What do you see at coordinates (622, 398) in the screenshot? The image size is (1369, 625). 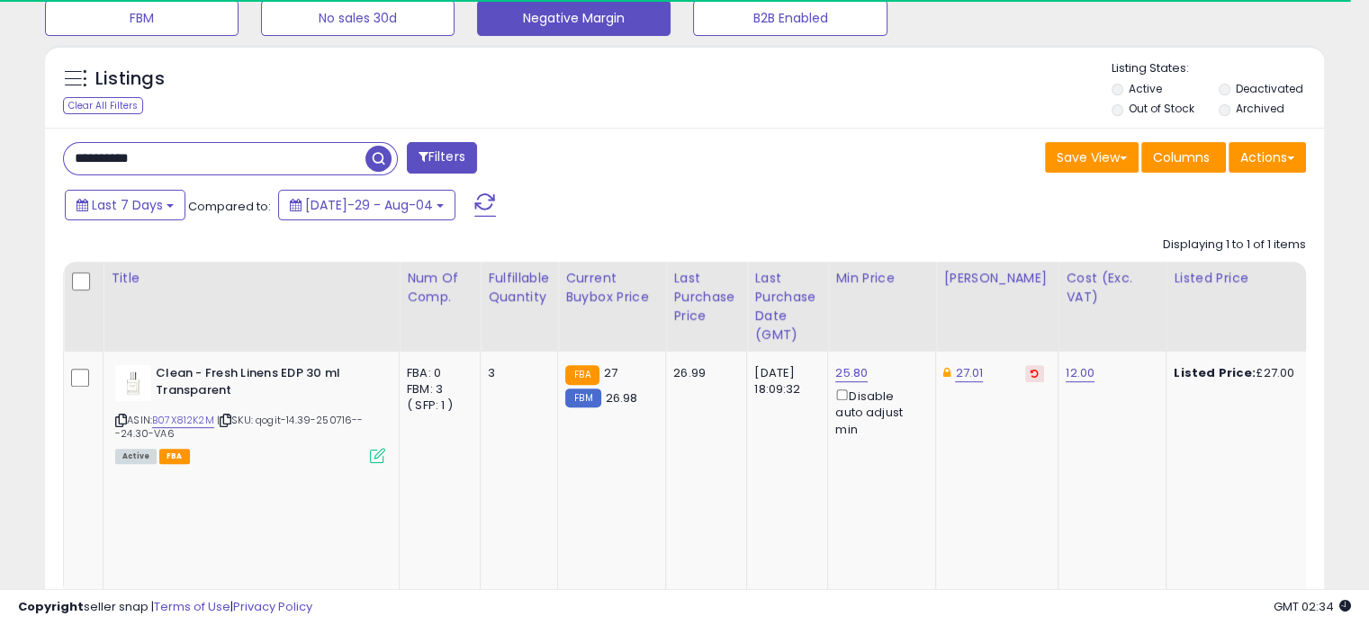 I see `span: 26.98` at bounding box center [622, 398].